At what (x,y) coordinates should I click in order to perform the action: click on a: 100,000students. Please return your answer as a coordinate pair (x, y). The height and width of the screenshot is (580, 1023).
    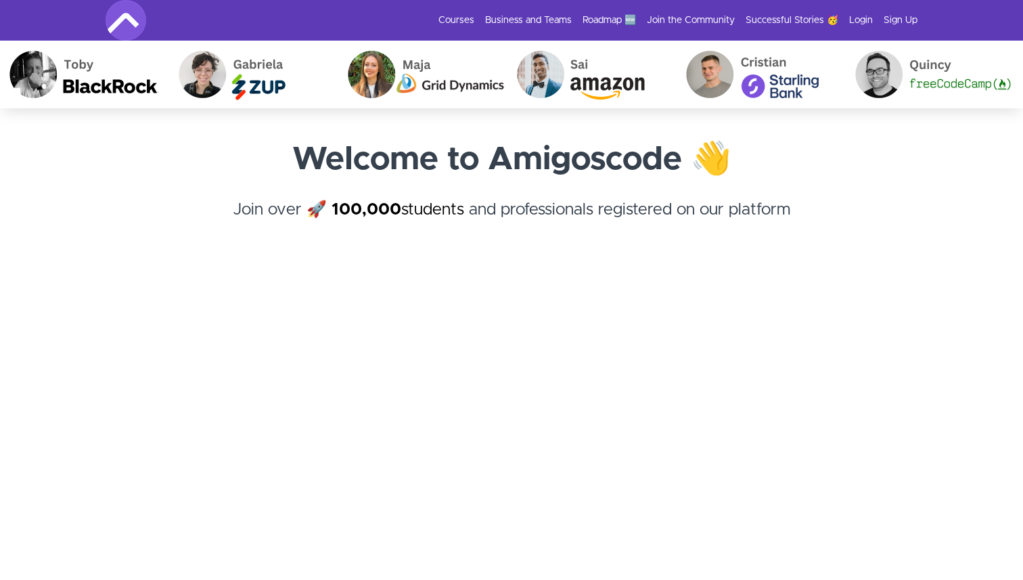
    Looking at the image, I should click on (398, 210).